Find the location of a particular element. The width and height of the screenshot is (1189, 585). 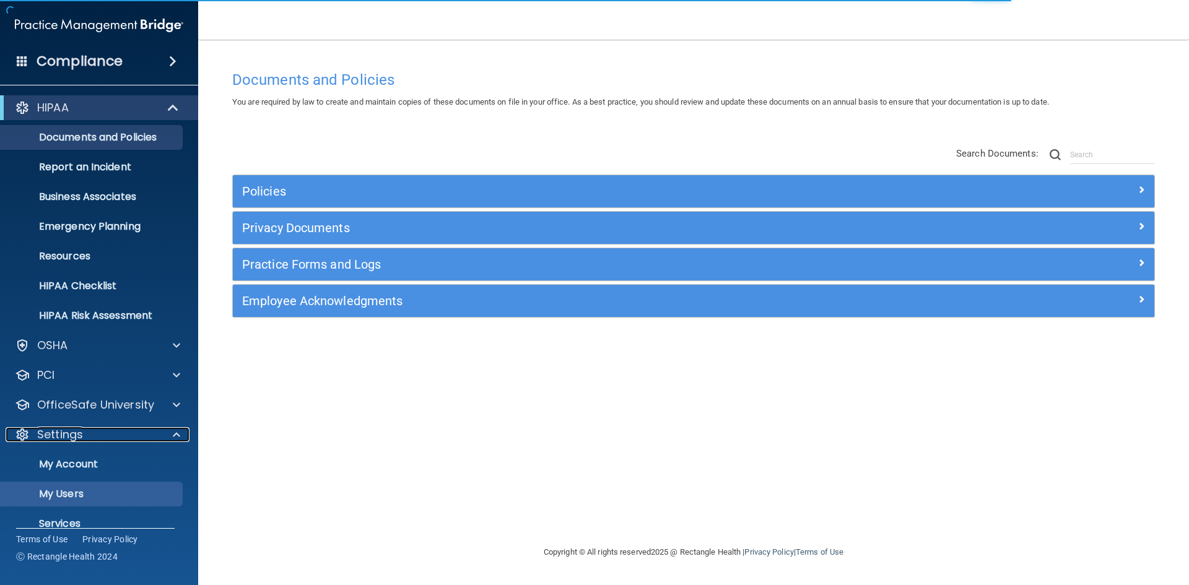

p: OfficeSafe University is located at coordinates (95, 405).